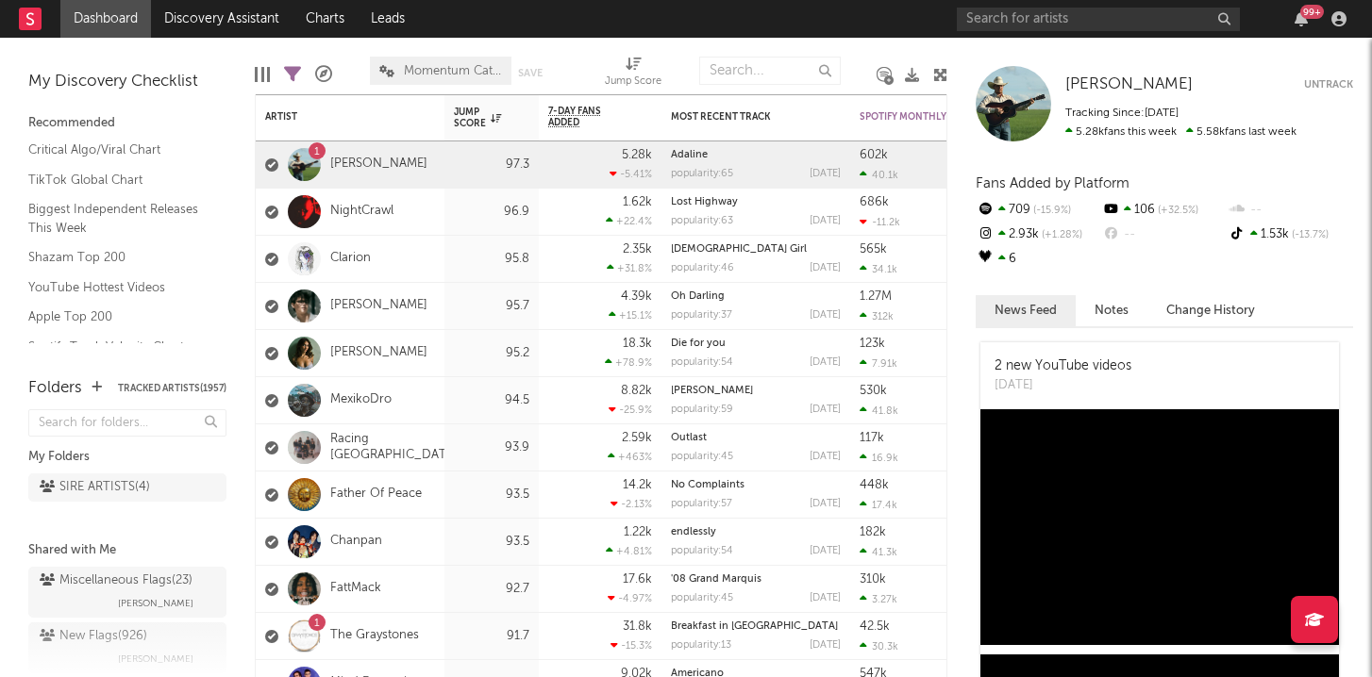  I want to click on a: Apple Top 200, so click(118, 317).